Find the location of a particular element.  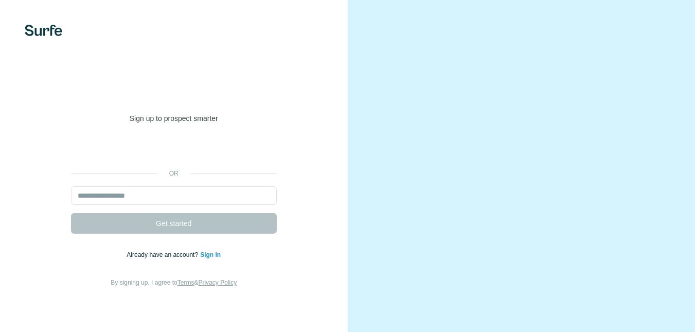

p: or is located at coordinates (174, 173).